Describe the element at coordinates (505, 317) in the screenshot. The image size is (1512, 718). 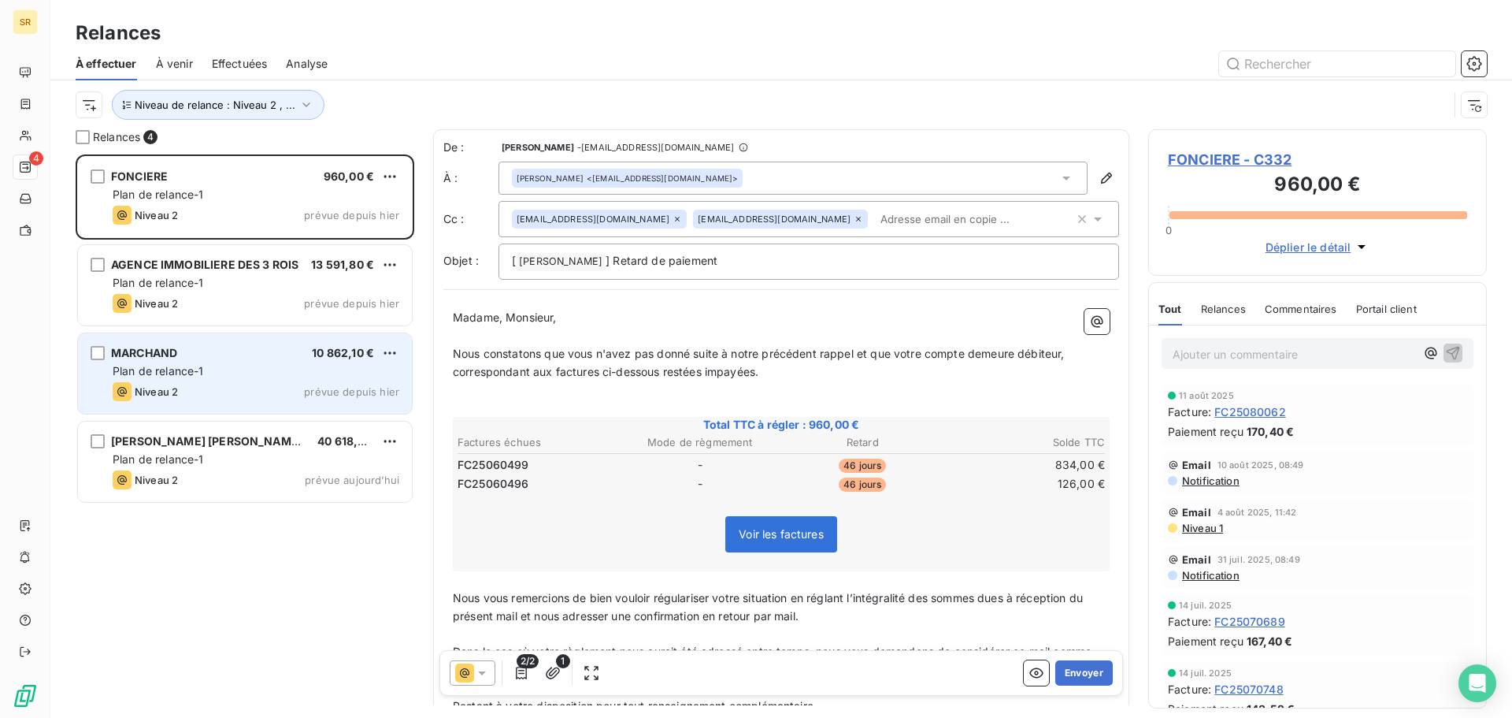
I see `span: Madame, Monsieur,` at that location.